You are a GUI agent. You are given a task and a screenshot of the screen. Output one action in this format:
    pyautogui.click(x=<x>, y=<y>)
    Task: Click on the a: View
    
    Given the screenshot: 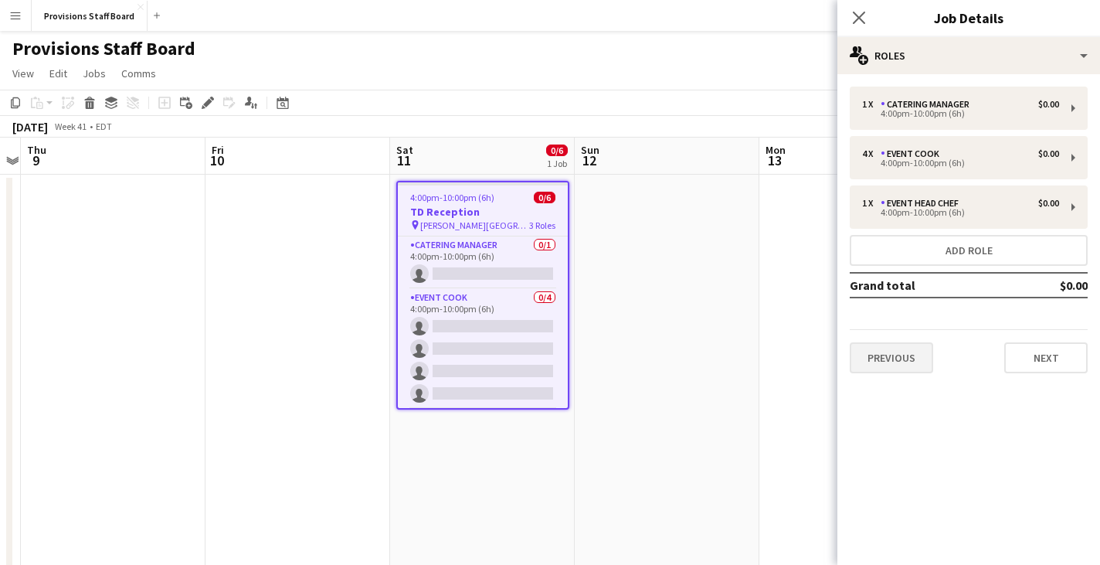 What is the action you would take?
    pyautogui.click(x=23, y=73)
    